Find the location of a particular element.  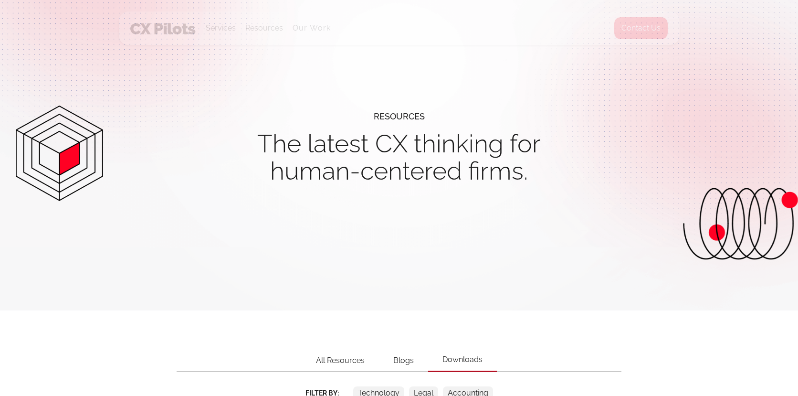

h1: The latest CX thinking for human-centered firms. is located at coordinates (399, 157).